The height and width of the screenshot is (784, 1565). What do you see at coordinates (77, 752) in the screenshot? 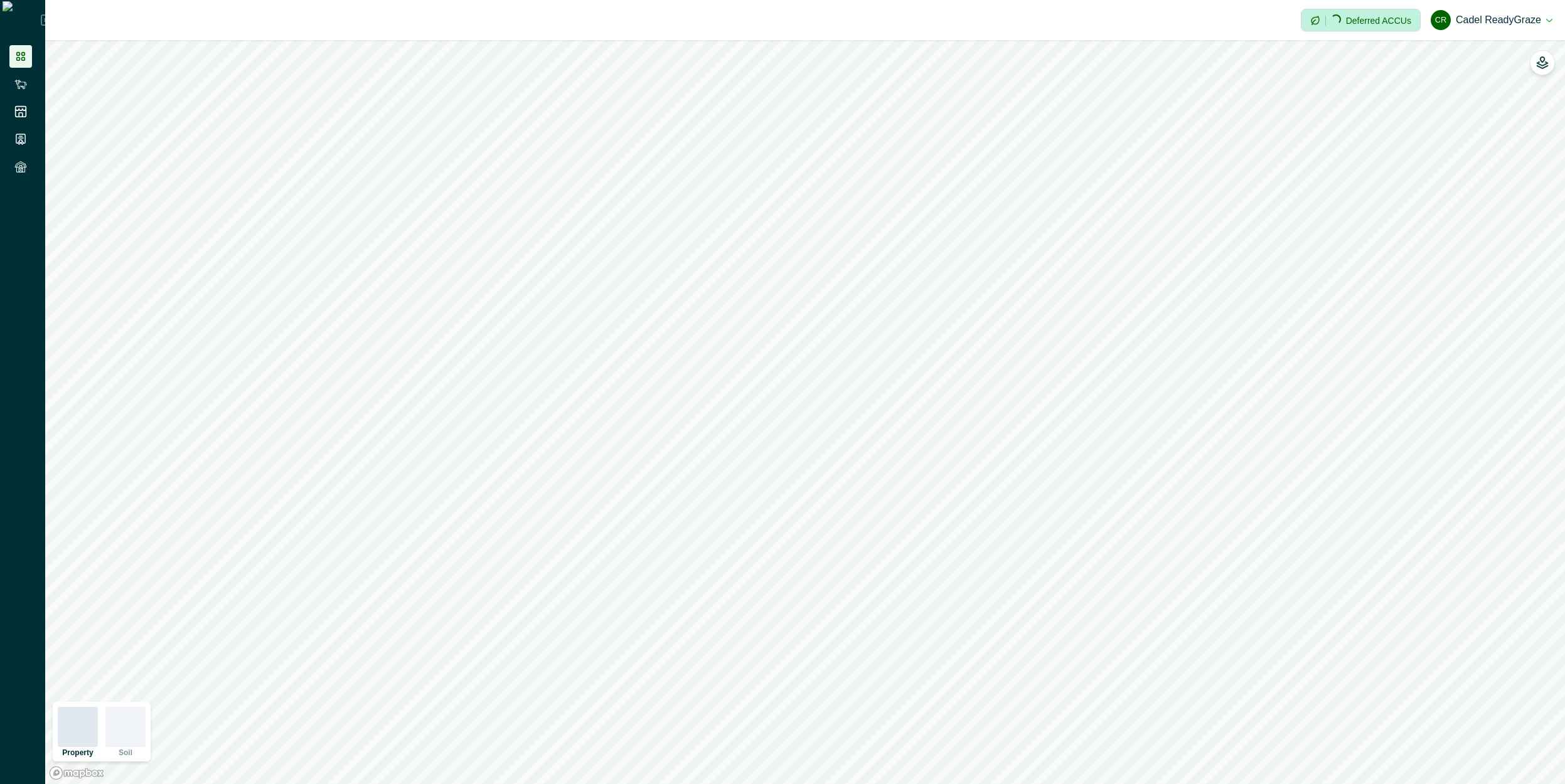
I see `p: Property` at bounding box center [77, 752].